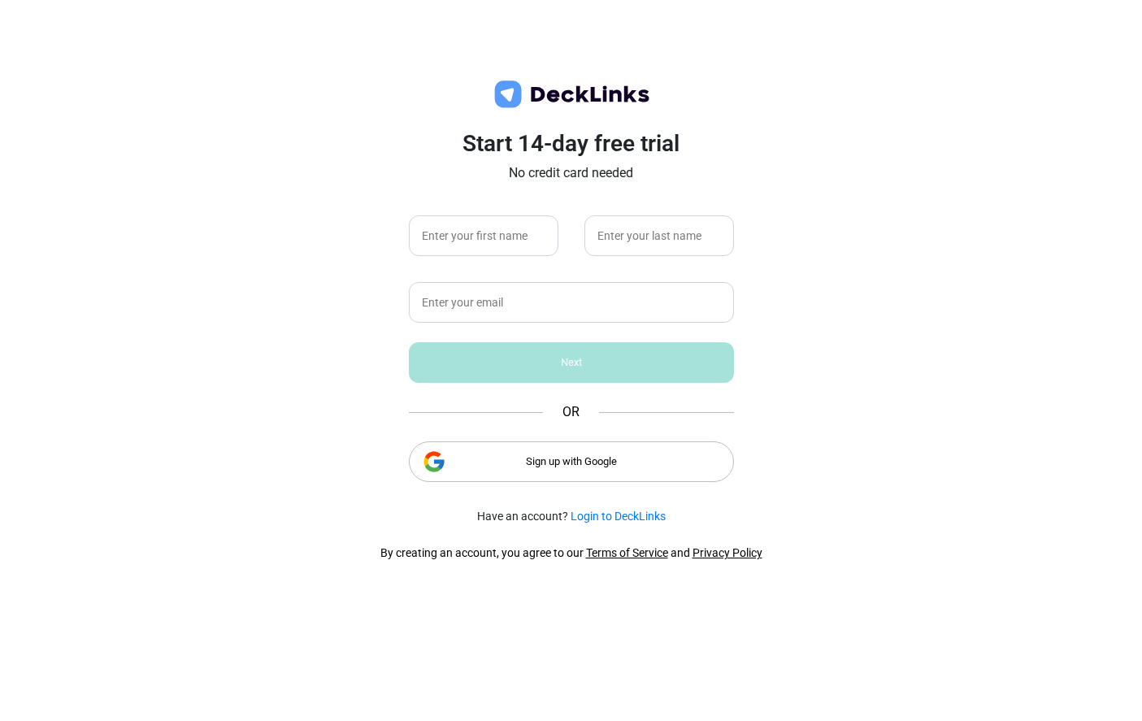 The height and width of the screenshot is (721, 1142). What do you see at coordinates (571, 516) in the screenshot?
I see `small: Have an account?` at bounding box center [571, 516].